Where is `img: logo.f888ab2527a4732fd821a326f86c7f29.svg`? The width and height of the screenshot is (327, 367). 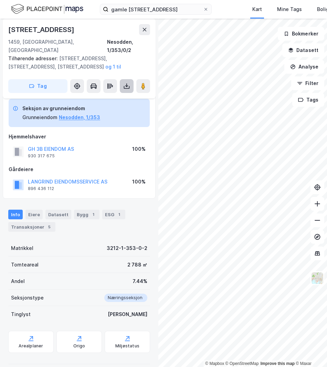
img: logo.f888ab2527a4732fd821a326f86c7f29.svg is located at coordinates (47, 9).